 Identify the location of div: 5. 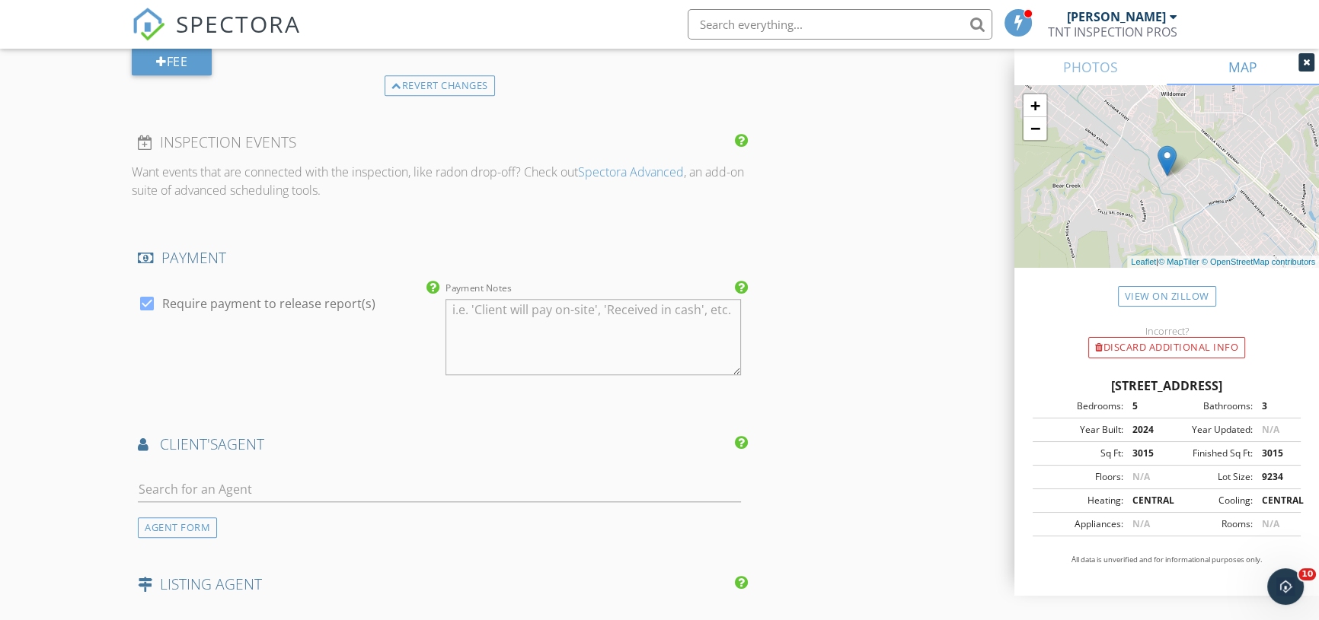
(1144, 407).